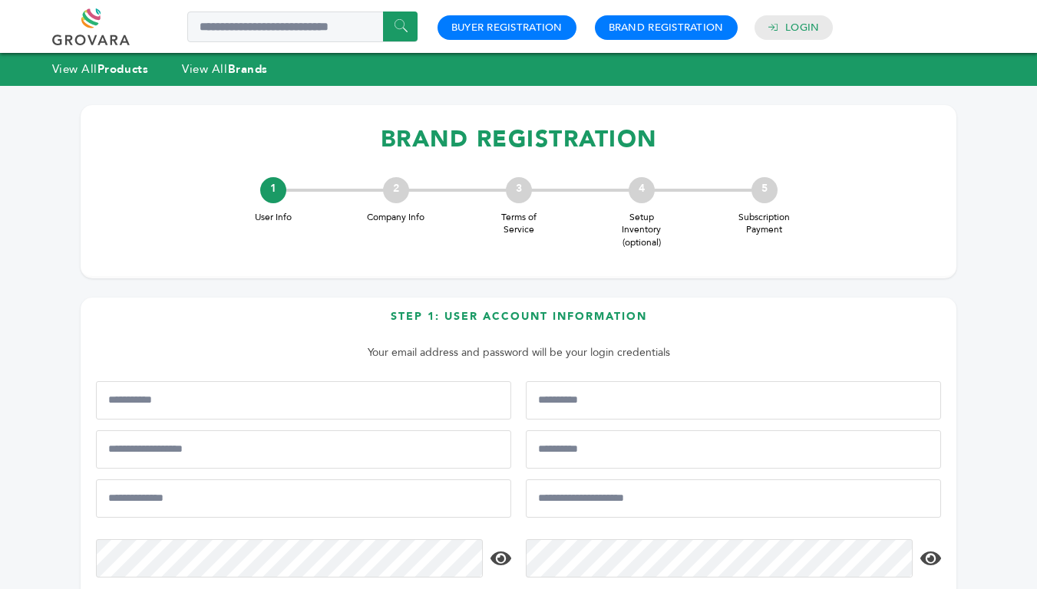  Describe the element at coordinates (518, 353) in the screenshot. I see `p: Your email address and password will be your login credentials` at that location.